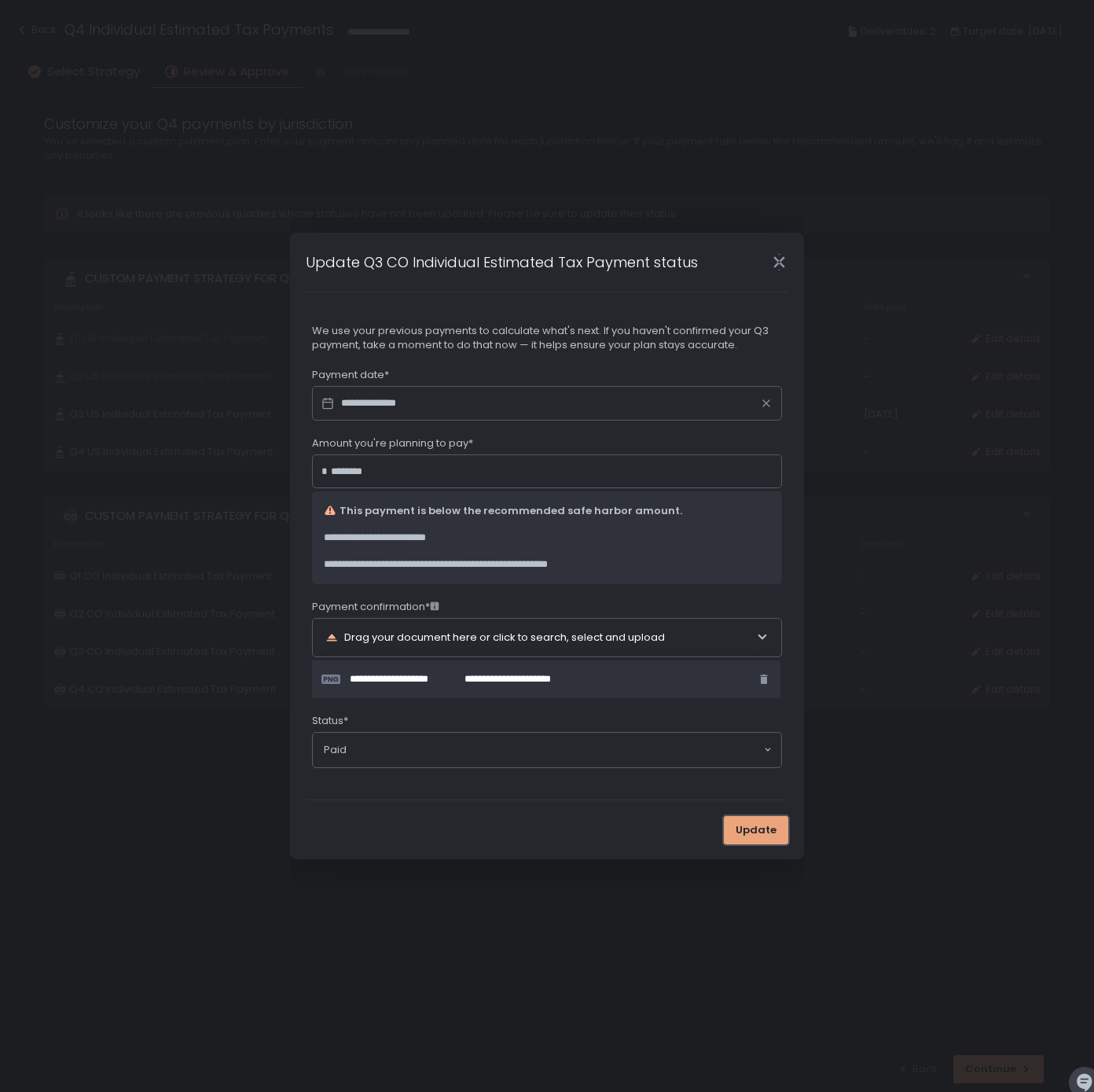 The width and height of the screenshot is (1094, 1092). Describe the element at coordinates (511, 510) in the screenshot. I see `span: This payment is below the recommended safe harbor amount.` at that location.